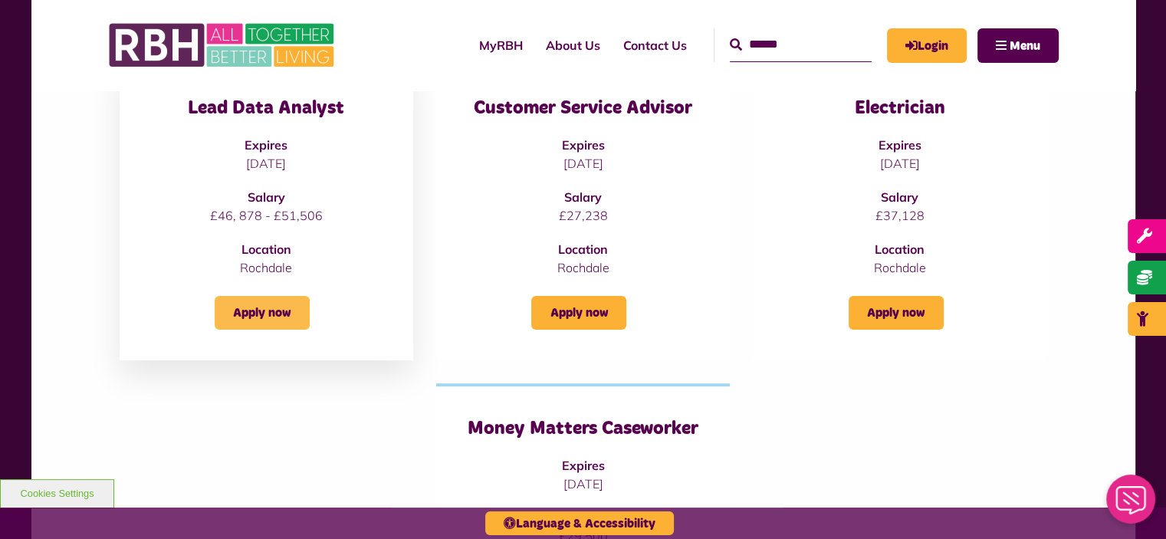 This screenshot has height=539, width=1166. Describe the element at coordinates (266, 215) in the screenshot. I see `p: £46, 878 - £51,506` at that location.